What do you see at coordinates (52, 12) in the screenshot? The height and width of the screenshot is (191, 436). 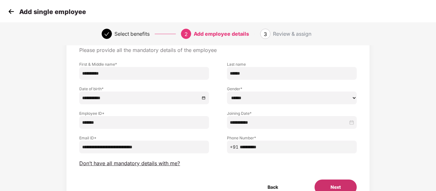 I see `p: Add single employee` at bounding box center [52, 12].